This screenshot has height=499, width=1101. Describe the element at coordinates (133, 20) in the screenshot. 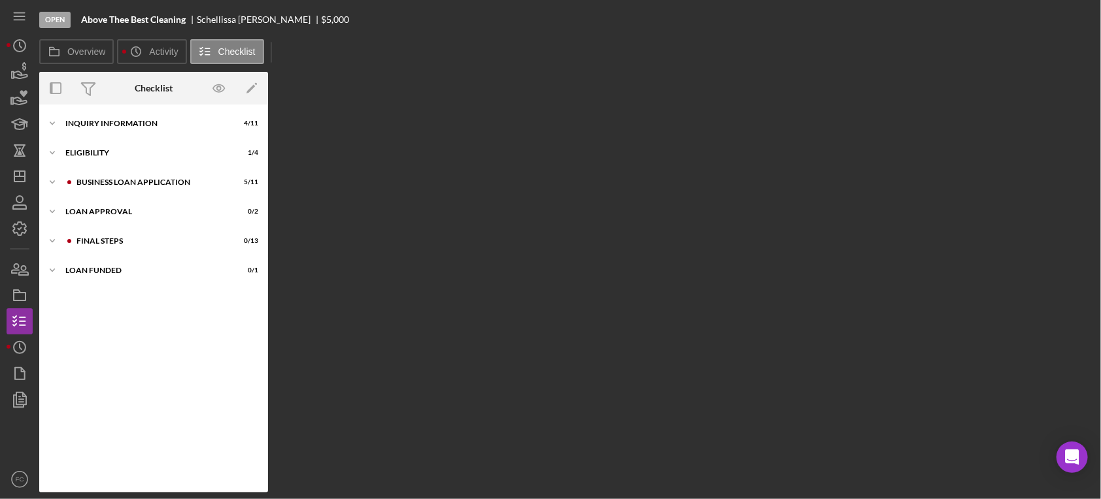

I see `b: Above Thee Best Cleaning` at that location.